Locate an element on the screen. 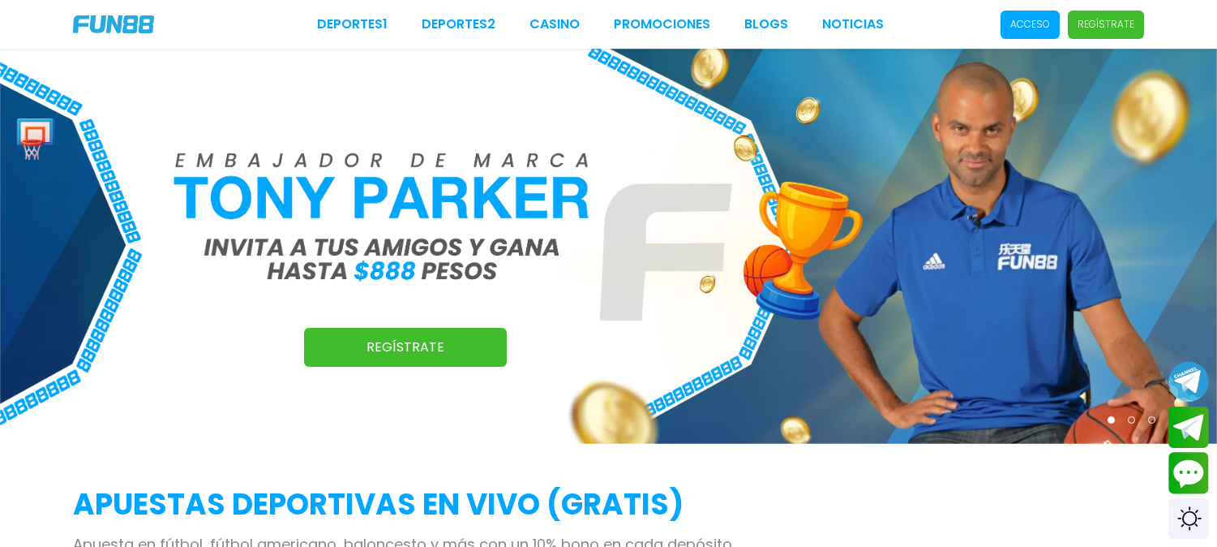  a: Regístrate is located at coordinates (406, 347).